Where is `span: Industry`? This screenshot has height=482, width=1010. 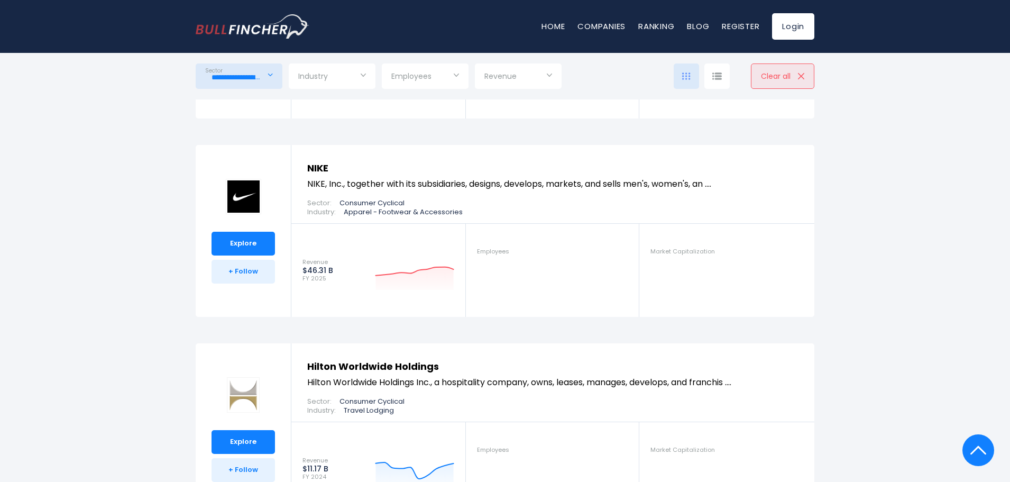 span: Industry is located at coordinates (313, 76).